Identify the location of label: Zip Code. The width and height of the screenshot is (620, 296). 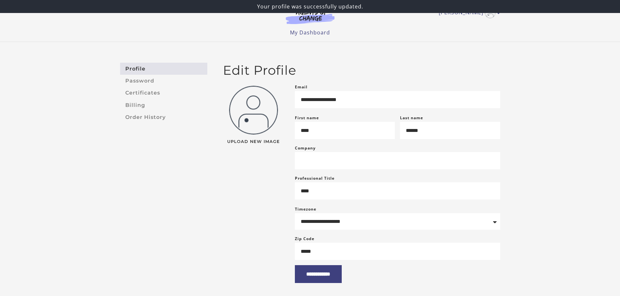
(304, 239).